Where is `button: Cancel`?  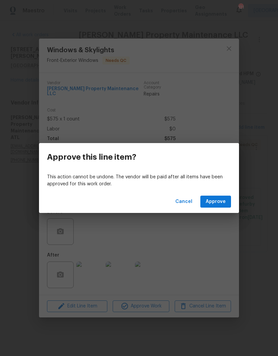 button: Cancel is located at coordinates (183, 202).